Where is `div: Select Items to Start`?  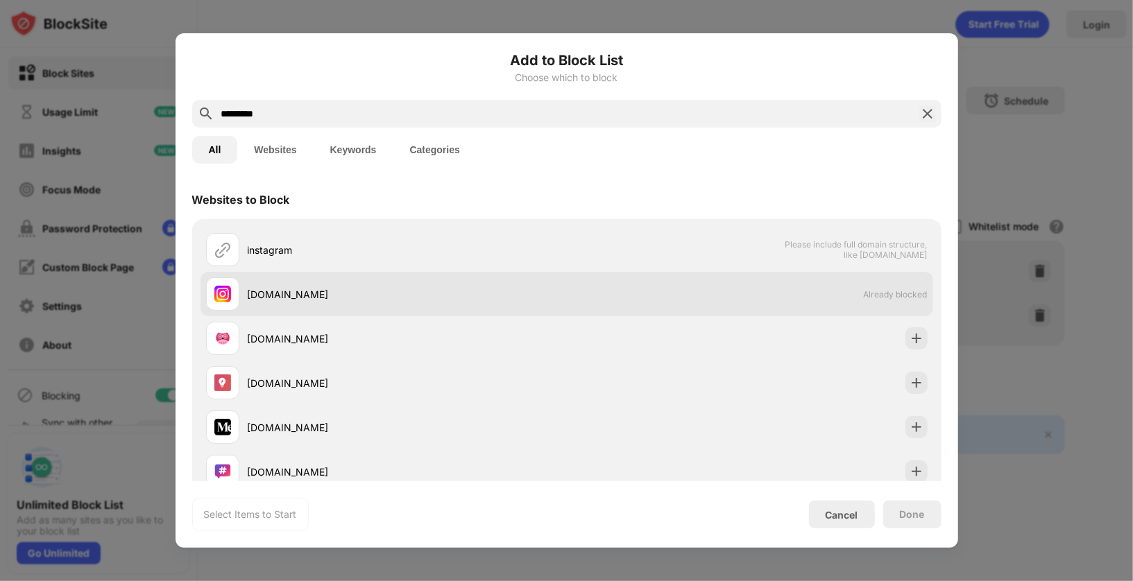 div: Select Items to Start is located at coordinates (250, 515).